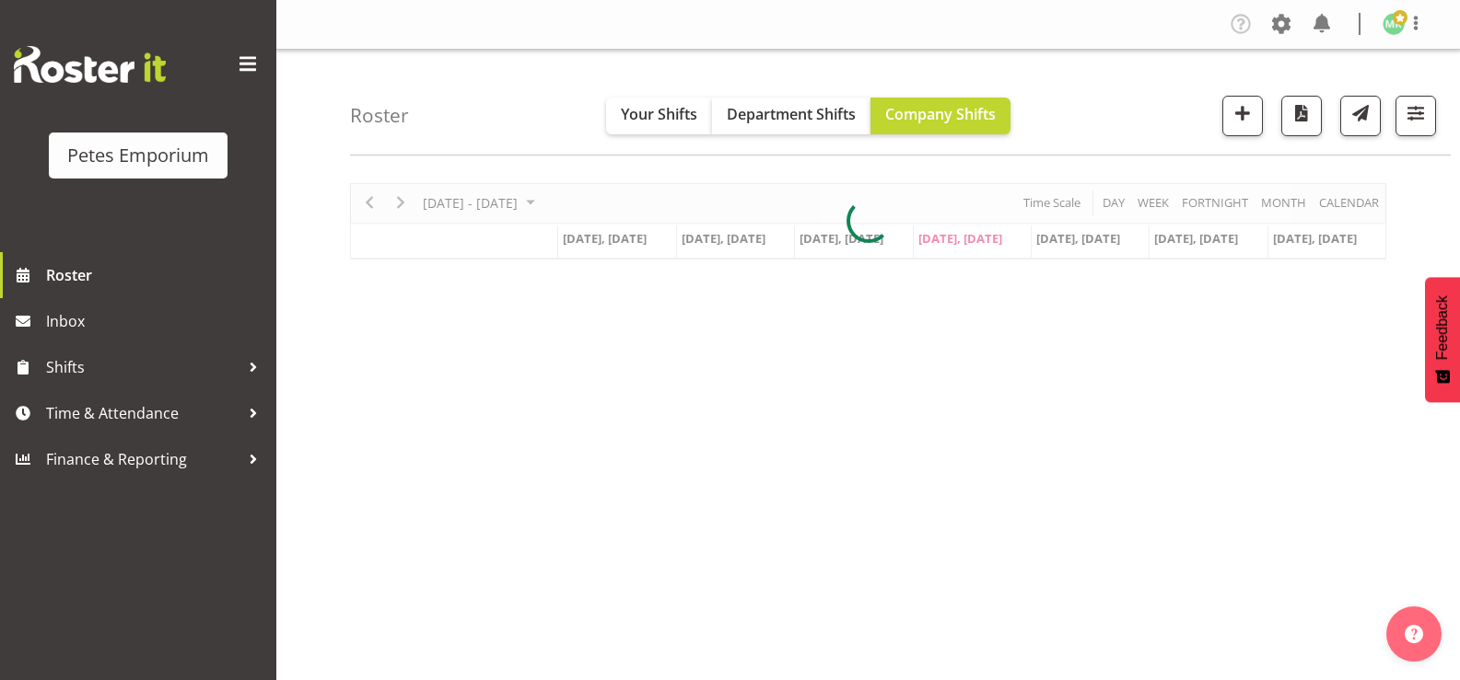 This screenshot has width=1460, height=680. Describe the element at coordinates (143, 459) in the screenshot. I see `span: Finance & Reporting` at that location.